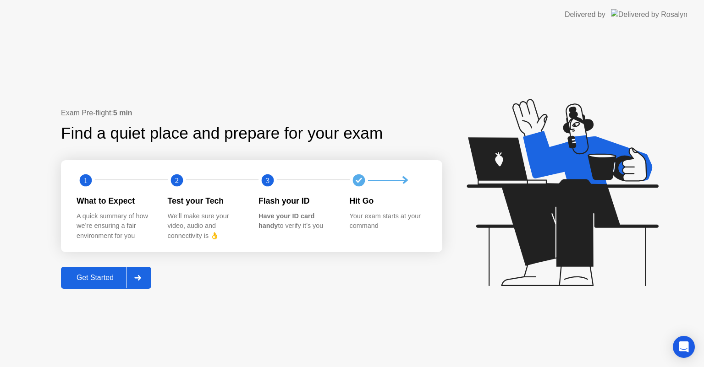 The width and height of the screenshot is (704, 367). I want to click on b: Have your ID card handy, so click(286, 221).